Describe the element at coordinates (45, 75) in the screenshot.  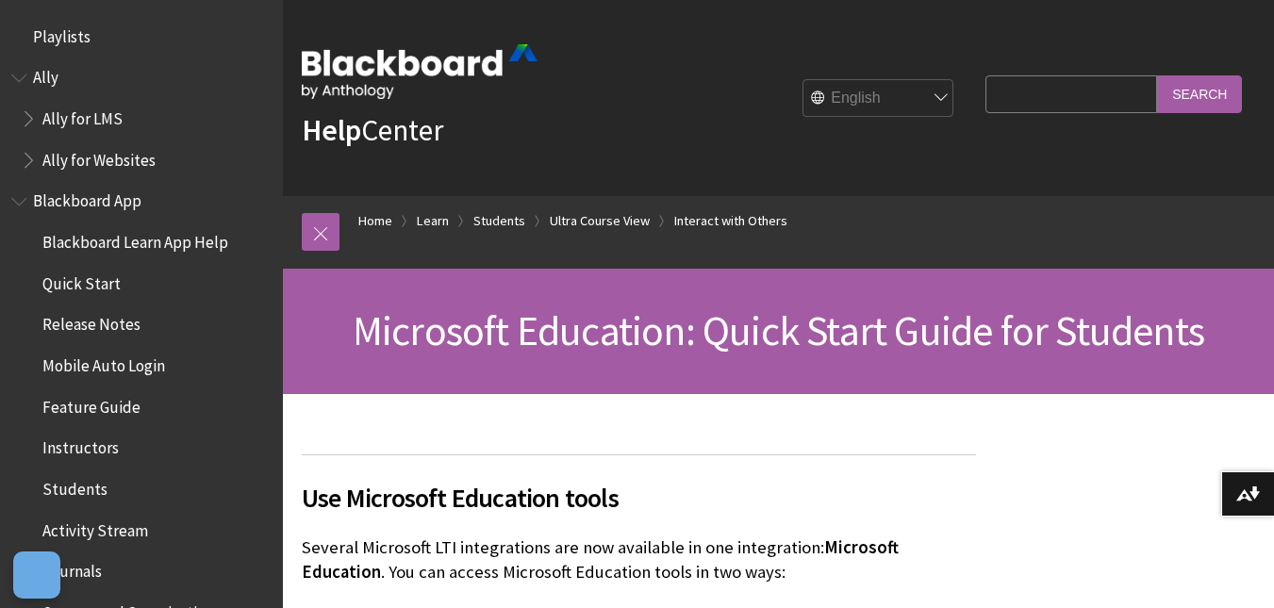
I see `span: Ally` at that location.